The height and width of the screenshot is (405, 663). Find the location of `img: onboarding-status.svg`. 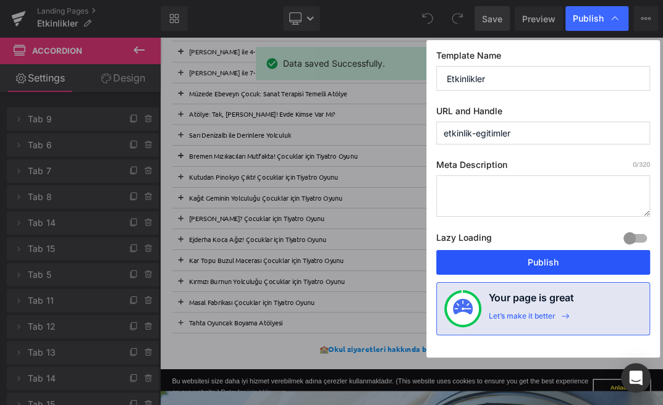

img: onboarding-status.svg is located at coordinates (463, 309).